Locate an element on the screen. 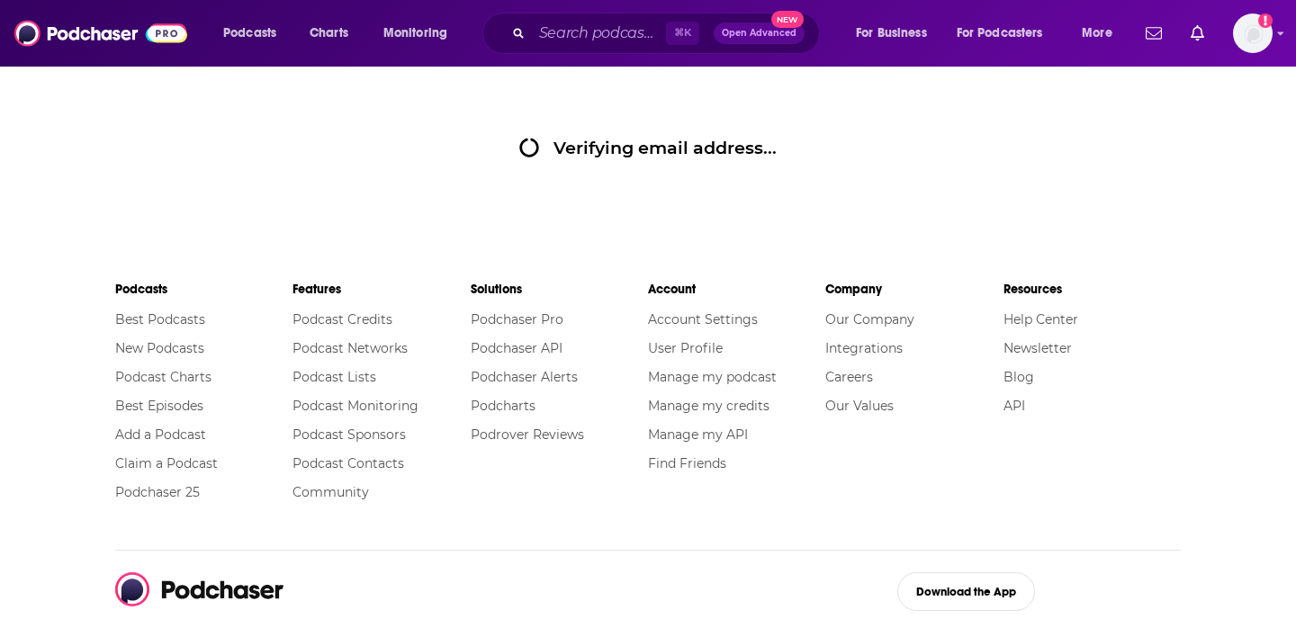 The image size is (1296, 619). a: User Profile is located at coordinates (685, 348).